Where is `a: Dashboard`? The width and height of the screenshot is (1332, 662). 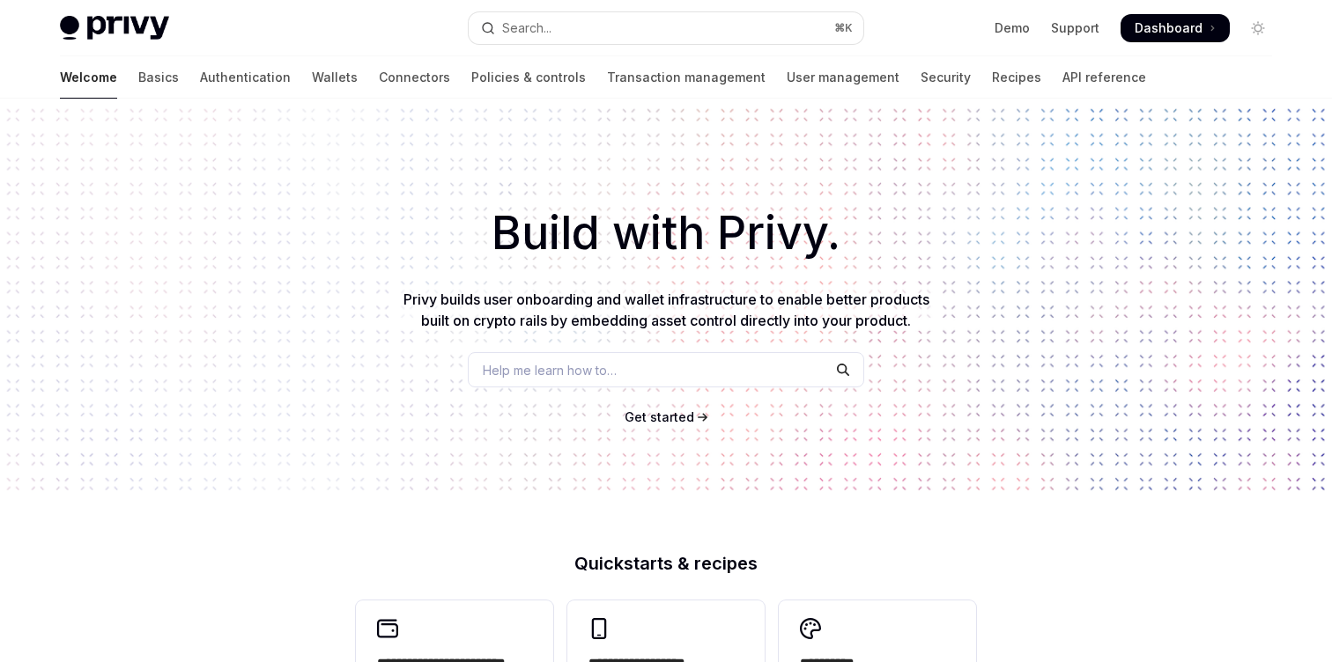
a: Dashboard is located at coordinates (1175, 28).